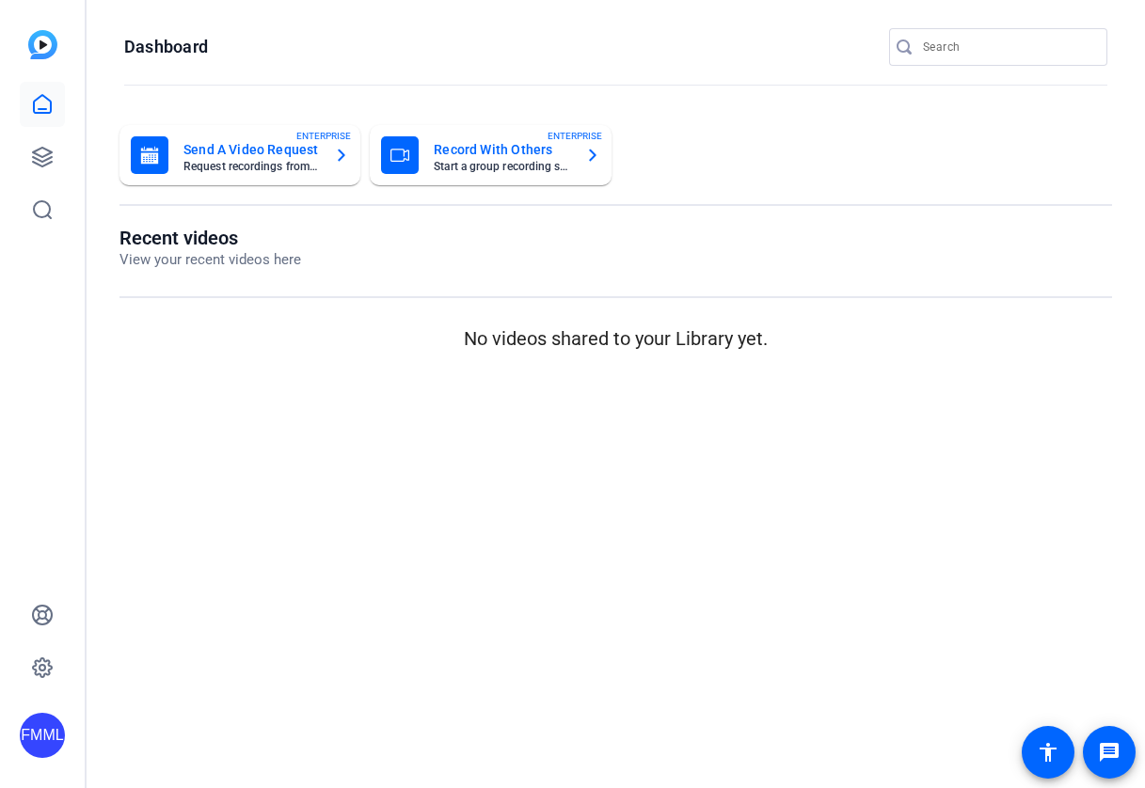  I want to click on p: View your recent videos here, so click(210, 260).